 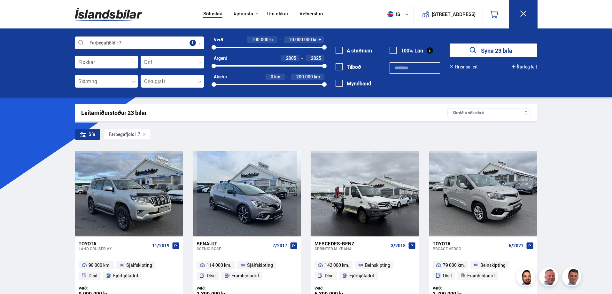 What do you see at coordinates (218, 40) in the screenshot?
I see `div: Verð` at bounding box center [218, 40].